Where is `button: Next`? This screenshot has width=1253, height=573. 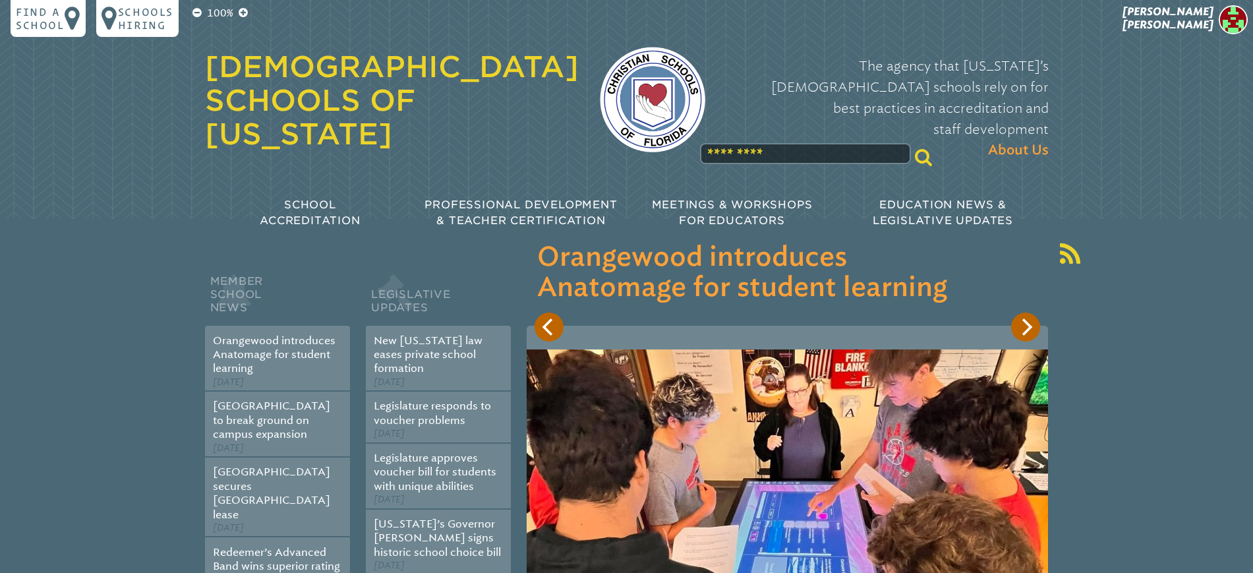 button: Next is located at coordinates (1025, 327).